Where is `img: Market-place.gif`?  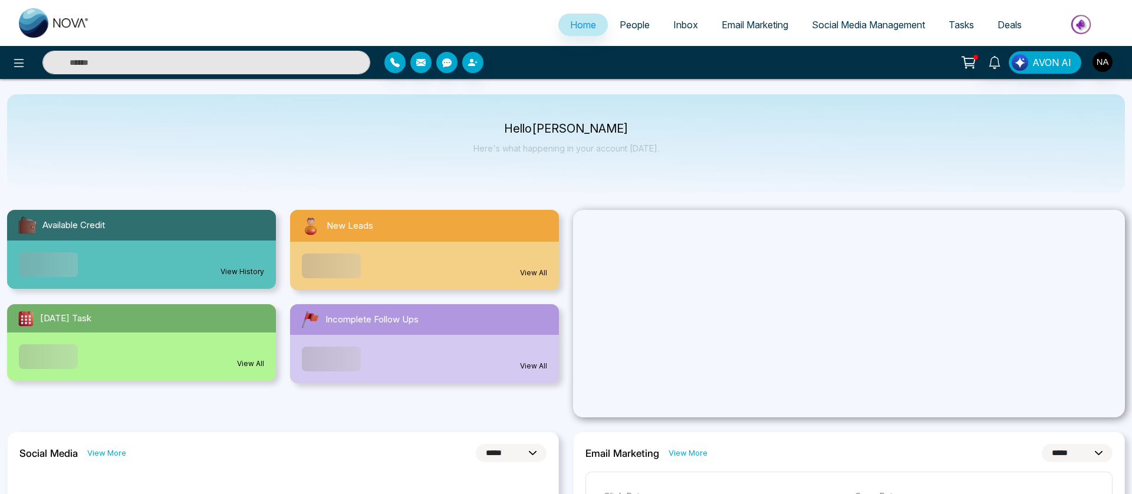
img: Market-place.gif is located at coordinates (1082, 24).